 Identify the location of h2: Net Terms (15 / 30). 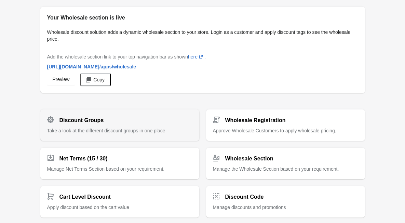
(83, 159).